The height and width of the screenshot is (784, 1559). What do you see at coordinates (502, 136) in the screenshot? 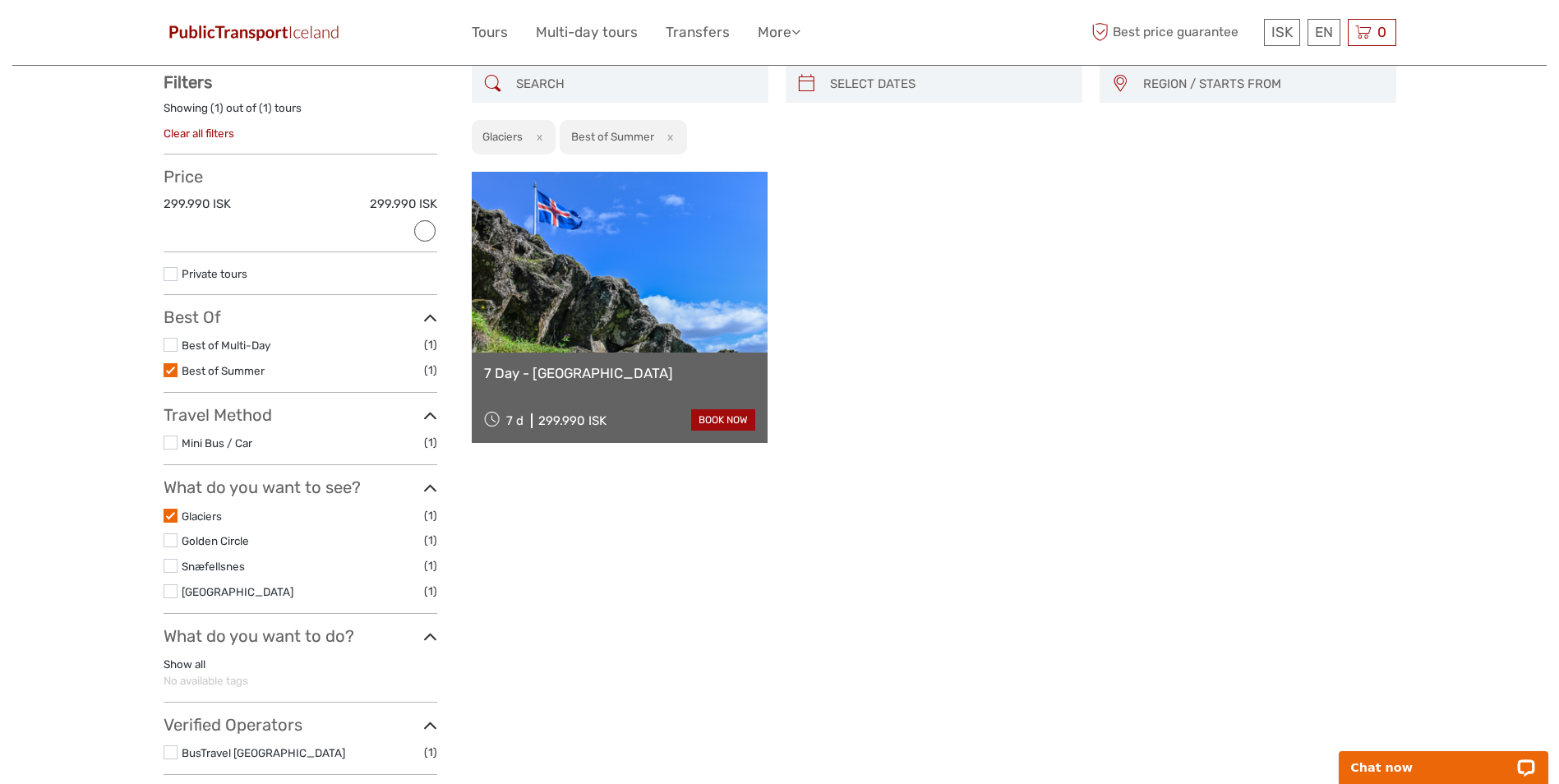
I see `h2: Glaciers` at bounding box center [502, 136].